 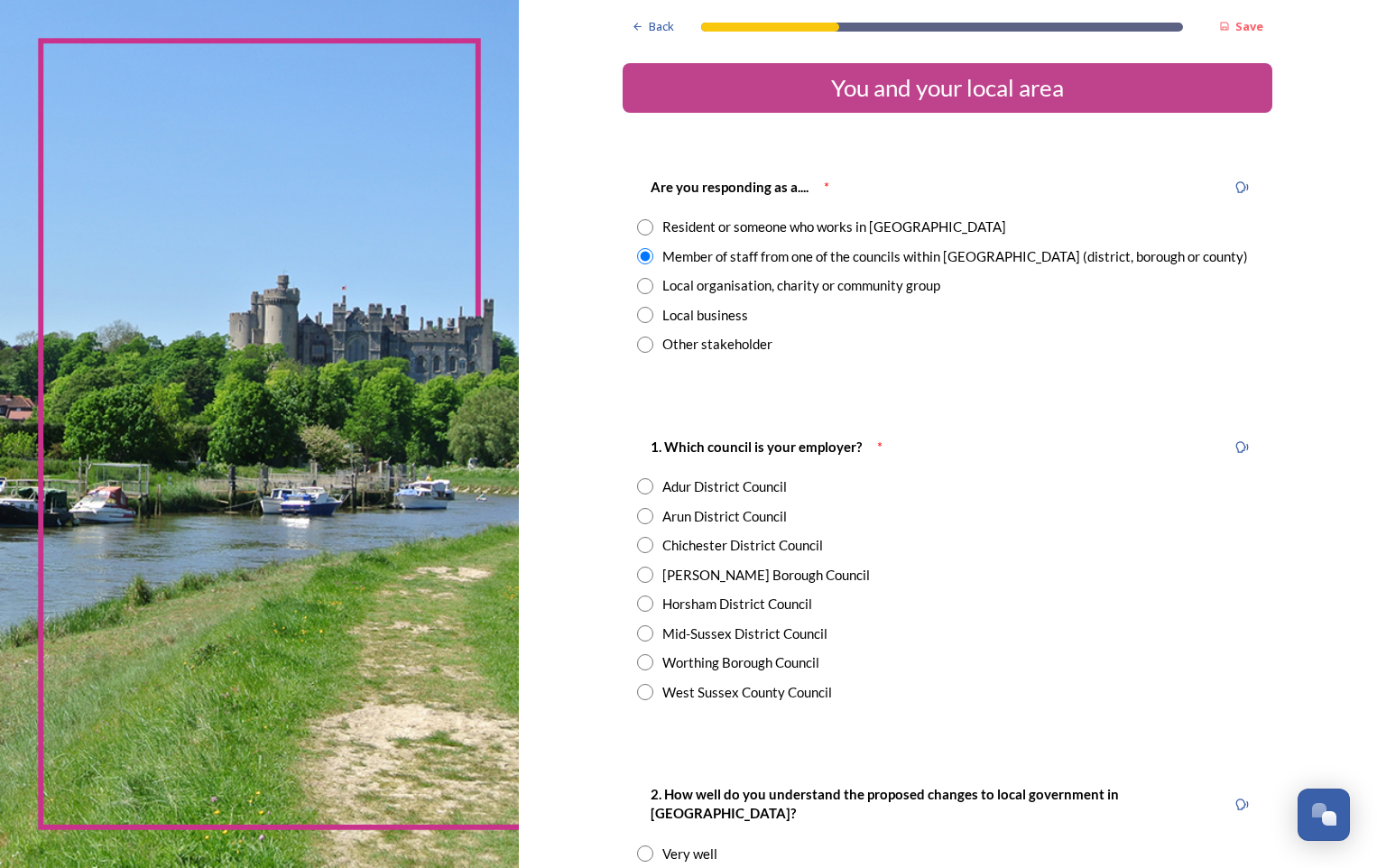 I want to click on div: West Sussex County Council, so click(x=748, y=693).